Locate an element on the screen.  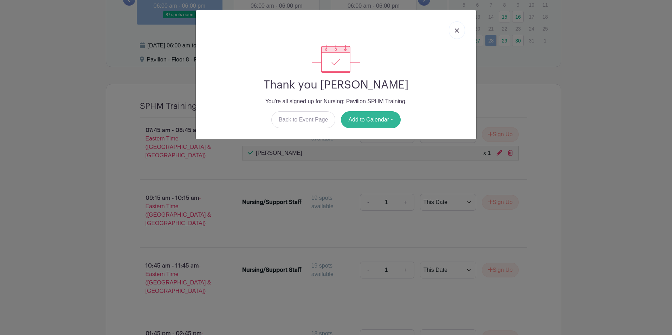
img: close_button-5f87c8562297e5c2d7936805f587ecaba9071eb48480494691a3f1689db116b3.svg is located at coordinates (457, 31).